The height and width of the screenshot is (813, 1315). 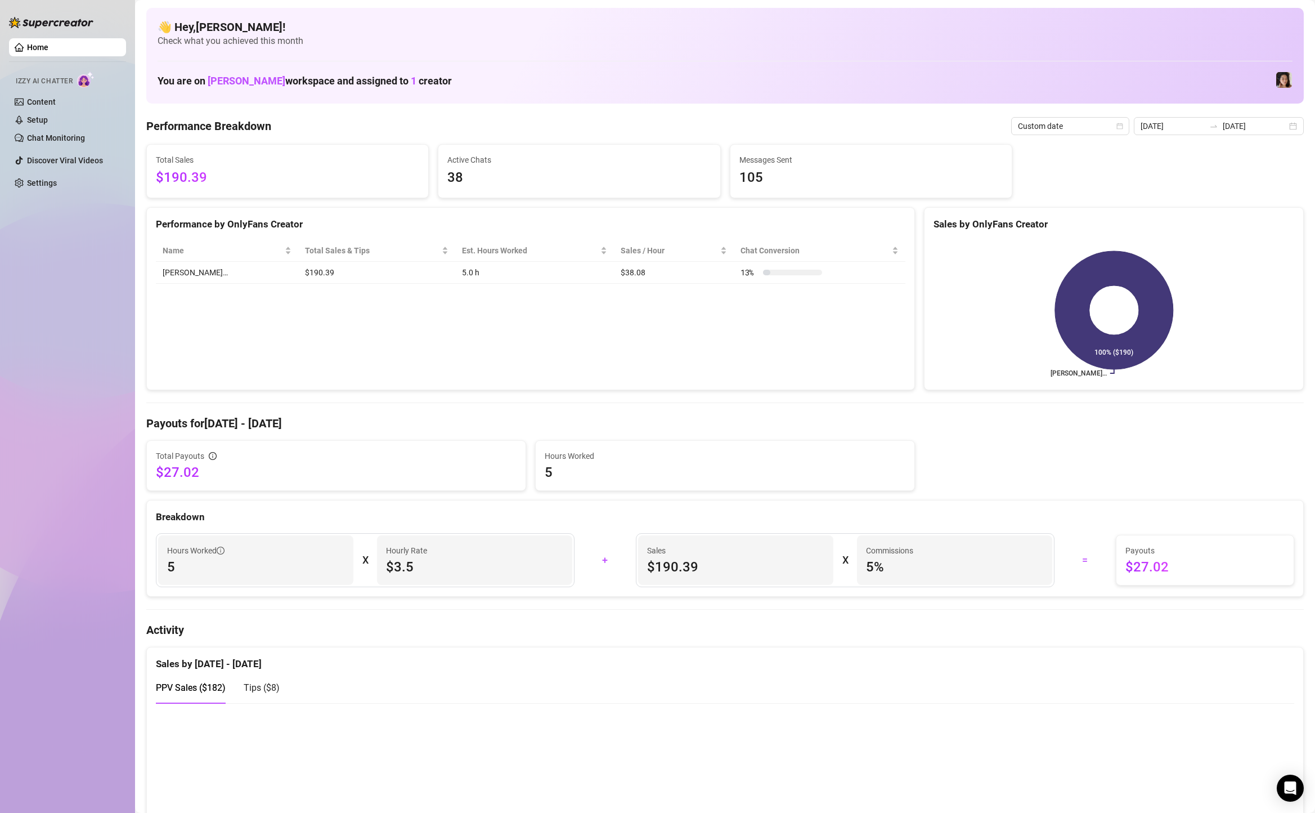 I want to click on span: Chat Conversion, so click(x=815, y=250).